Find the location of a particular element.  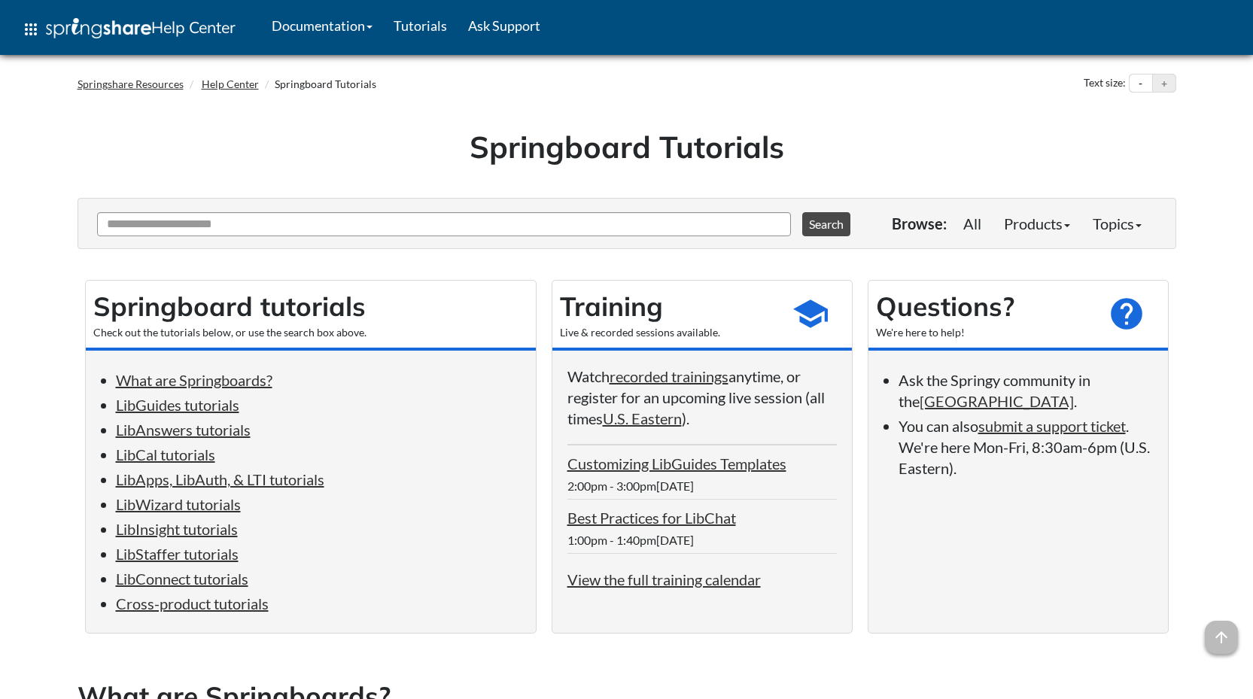

a: All is located at coordinates (972, 224).